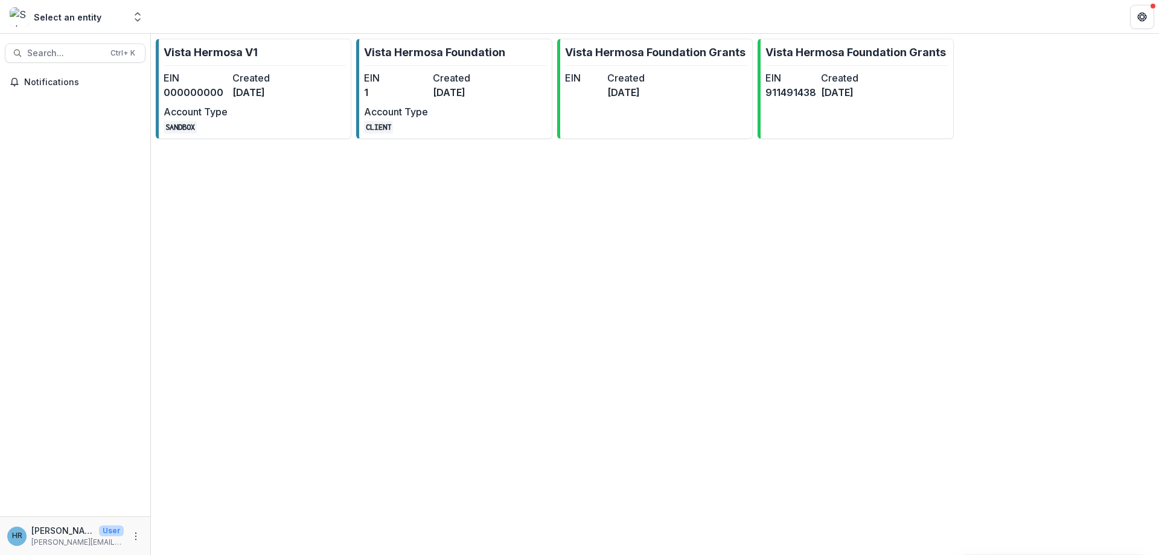 The height and width of the screenshot is (555, 1159). What do you see at coordinates (138, 17) in the screenshot?
I see `button: Open entity switcher` at bounding box center [138, 17].